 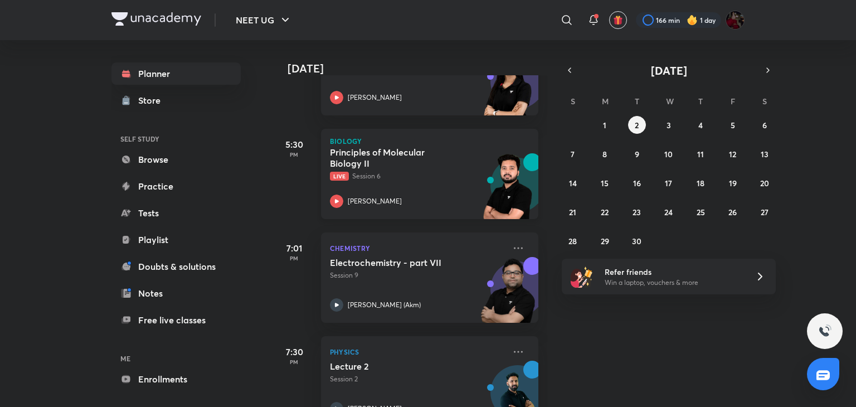 I want to click on span: Live, so click(x=339, y=176).